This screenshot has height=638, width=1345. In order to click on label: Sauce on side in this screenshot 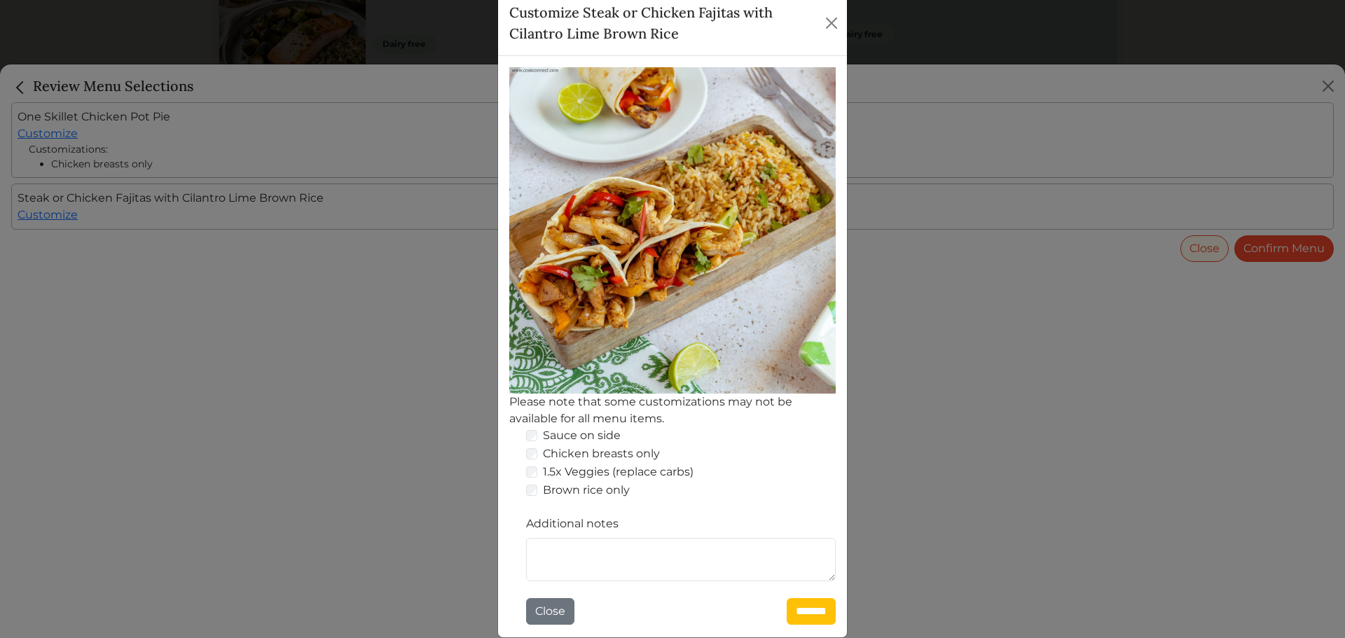, I will do `click(581, 436)`.